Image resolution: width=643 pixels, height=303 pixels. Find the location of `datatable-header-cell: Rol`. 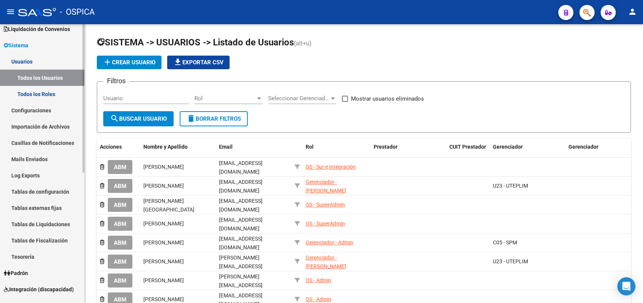

datatable-header-cell: Rol is located at coordinates (336, 151).